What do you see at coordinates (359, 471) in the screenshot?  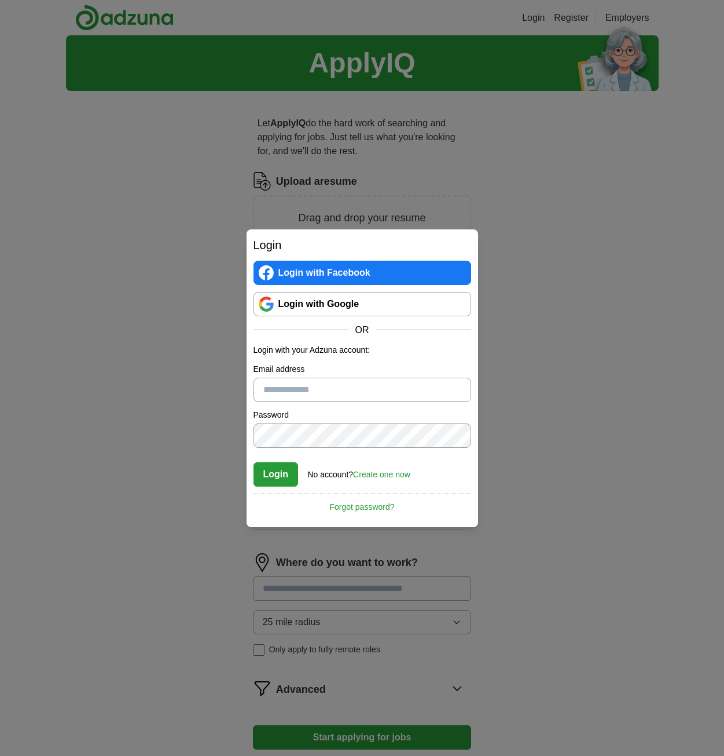 I see `div: No account?` at bounding box center [359, 471].